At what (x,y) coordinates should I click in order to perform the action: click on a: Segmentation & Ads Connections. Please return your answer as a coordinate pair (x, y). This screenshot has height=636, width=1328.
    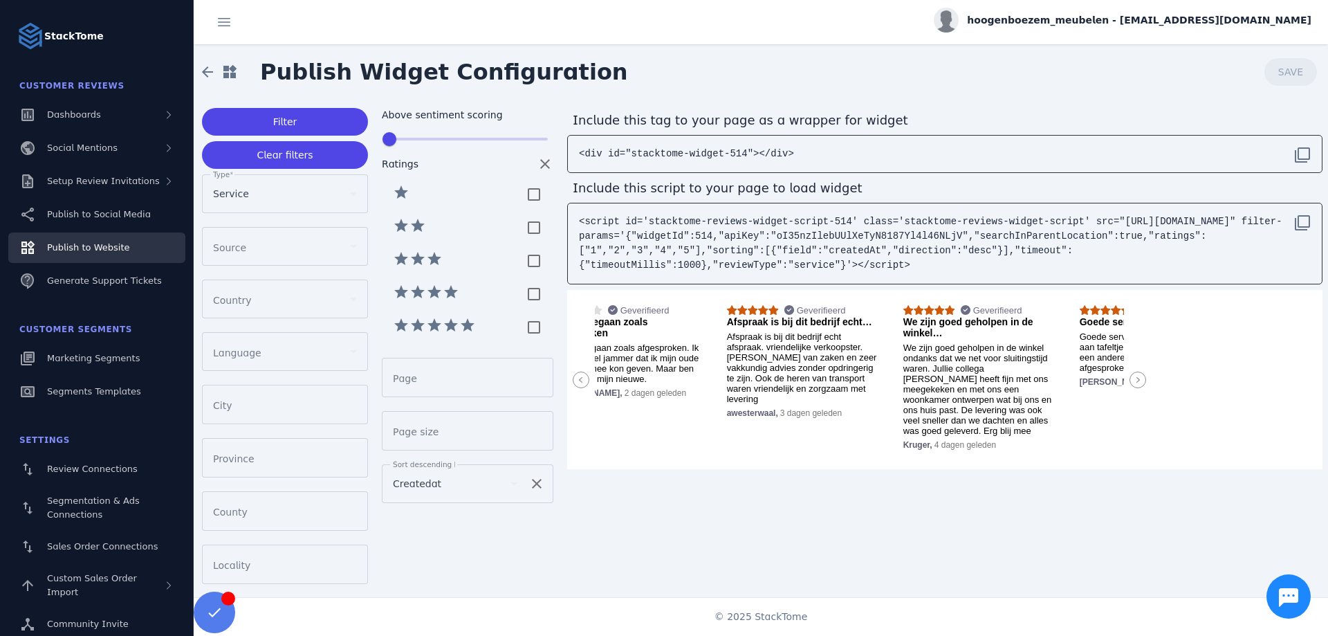
    Looking at the image, I should click on (97, 508).